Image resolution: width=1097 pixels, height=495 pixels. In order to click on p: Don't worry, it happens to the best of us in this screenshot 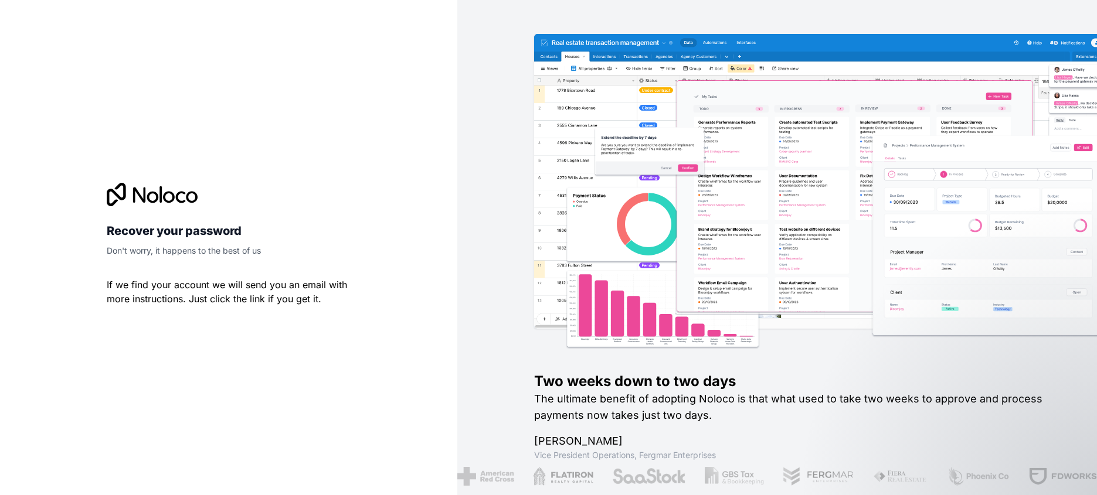, I will do `click(229, 251)`.